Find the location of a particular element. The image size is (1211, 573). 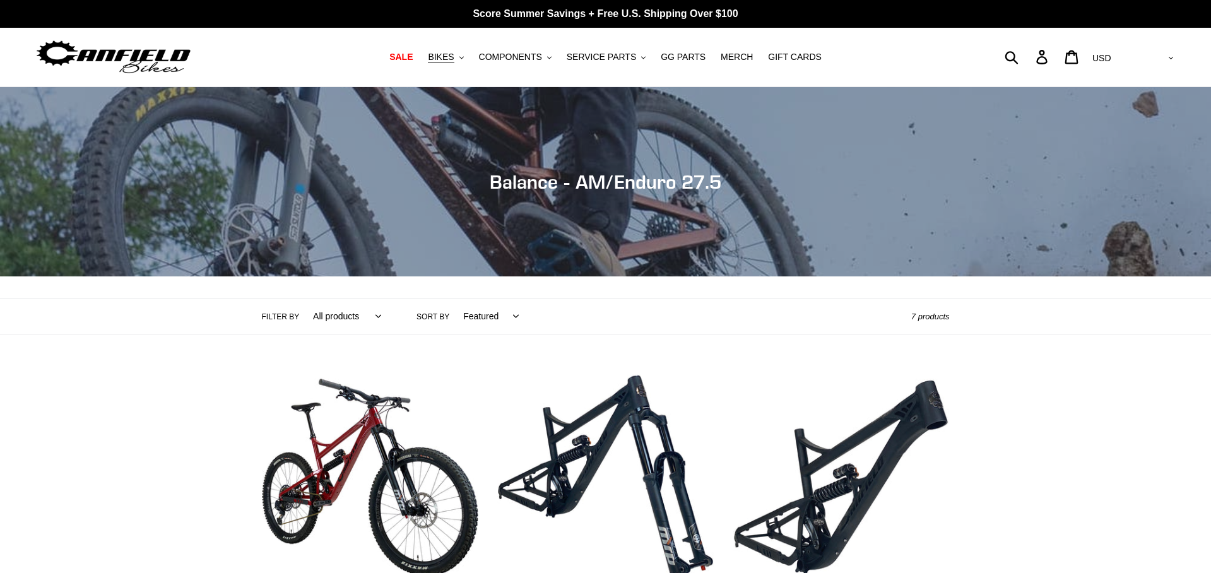

a: GIFT CARDS is located at coordinates (794, 57).